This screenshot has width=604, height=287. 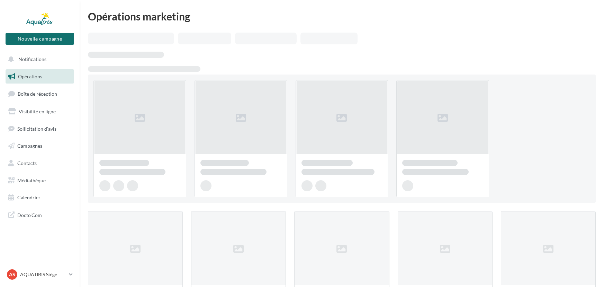 What do you see at coordinates (29, 197) in the screenshot?
I see `span: Calendrier` at bounding box center [29, 197].